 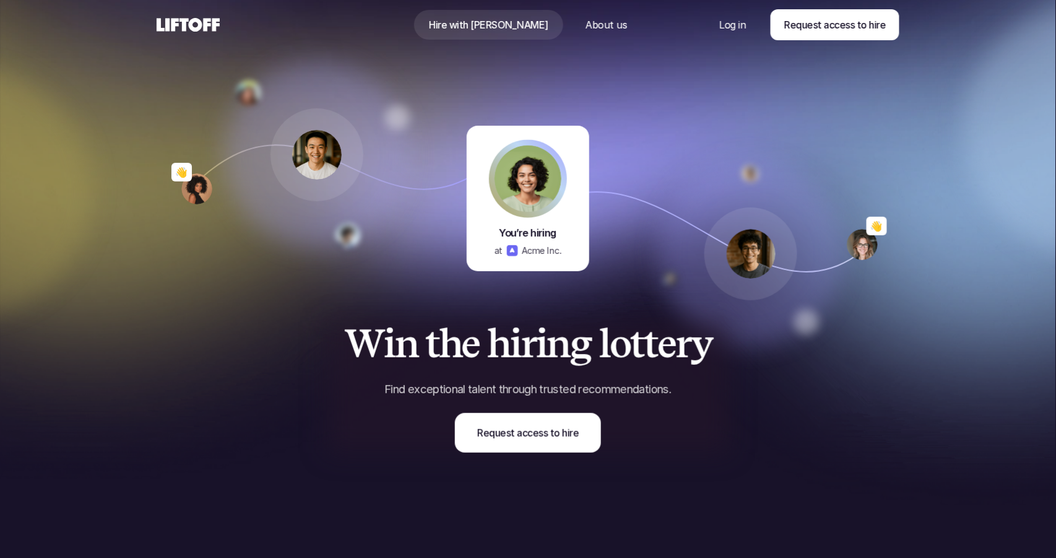 I want to click on p: You’re hiring, so click(x=528, y=233).